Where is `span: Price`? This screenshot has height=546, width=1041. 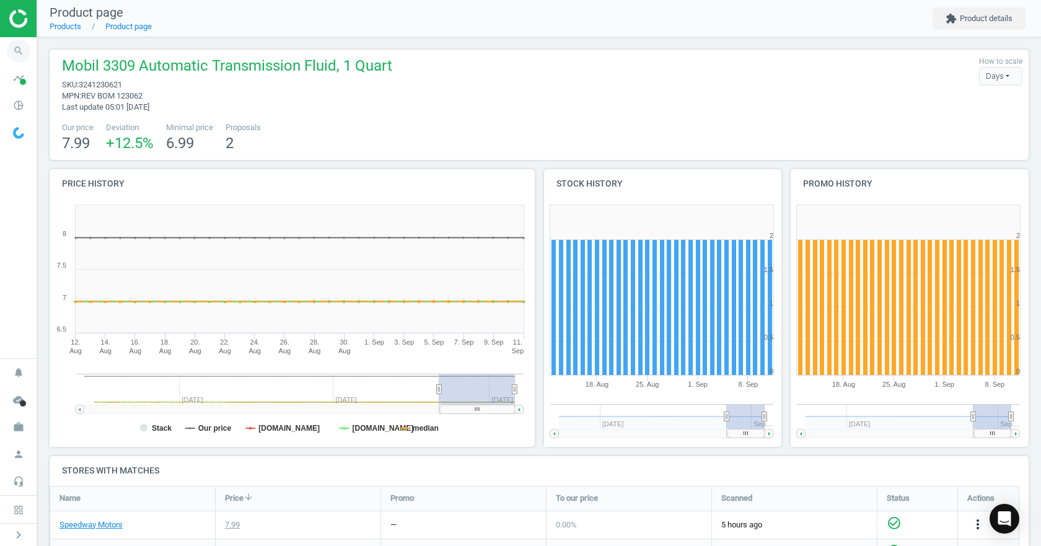
span: Price is located at coordinates (234, 498).